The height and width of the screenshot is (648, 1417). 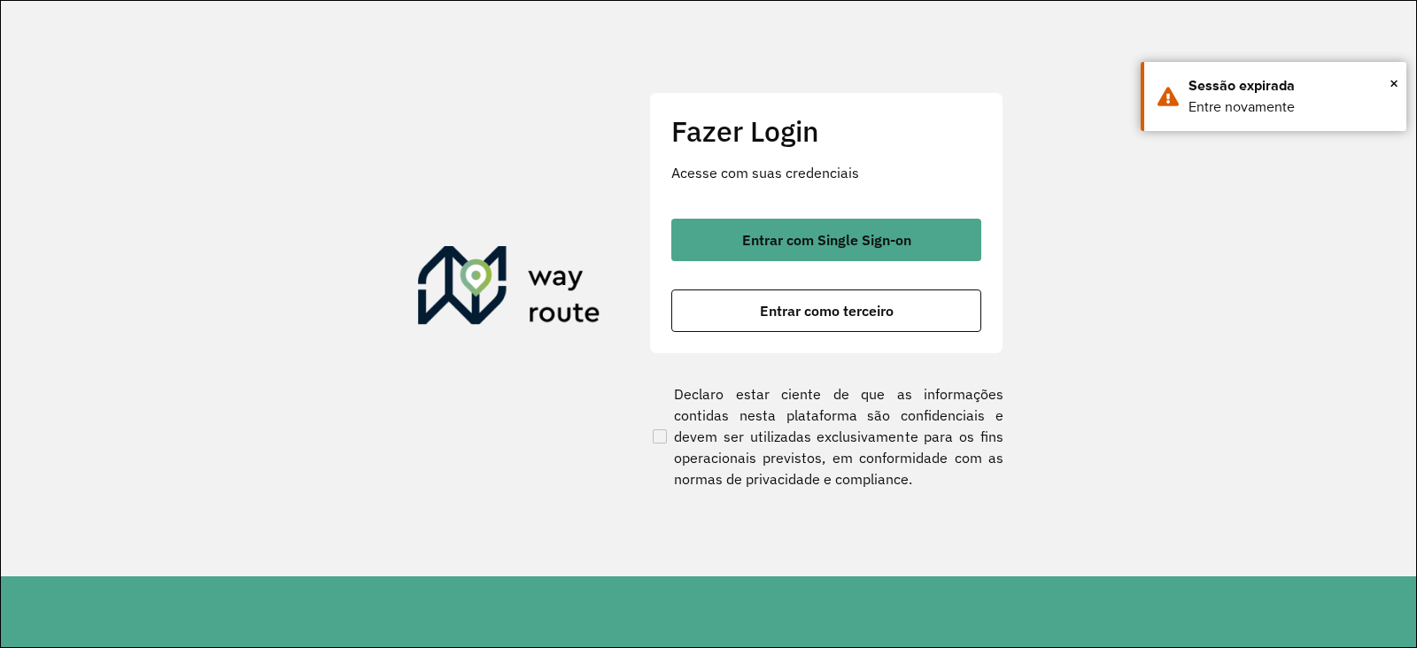 What do you see at coordinates (1394, 83) in the screenshot?
I see `button: Close` at bounding box center [1394, 83].